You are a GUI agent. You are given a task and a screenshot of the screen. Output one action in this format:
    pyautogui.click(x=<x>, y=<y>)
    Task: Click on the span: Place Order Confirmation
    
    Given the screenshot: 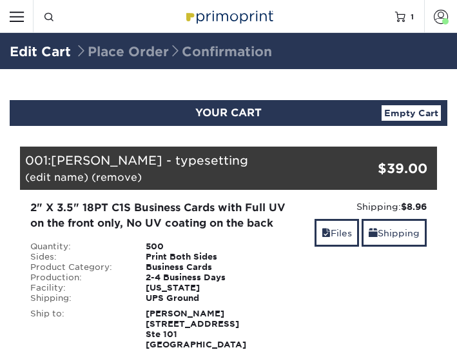 What is the action you would take?
    pyautogui.click(x=174, y=52)
    